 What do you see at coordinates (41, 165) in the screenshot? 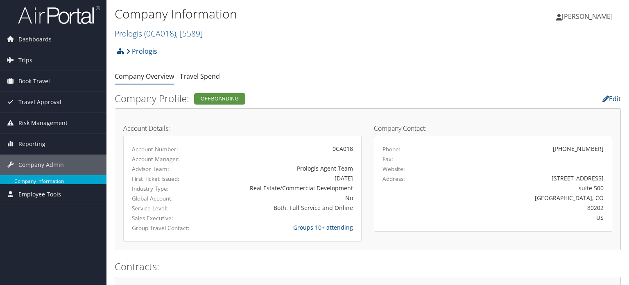
I see `span: Company Admin` at bounding box center [41, 165].